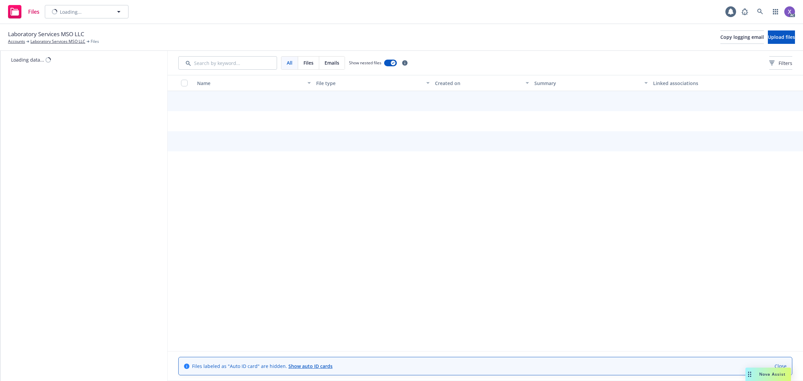 This screenshot has width=803, height=381. I want to click on span: Copy logging email, so click(742, 37).